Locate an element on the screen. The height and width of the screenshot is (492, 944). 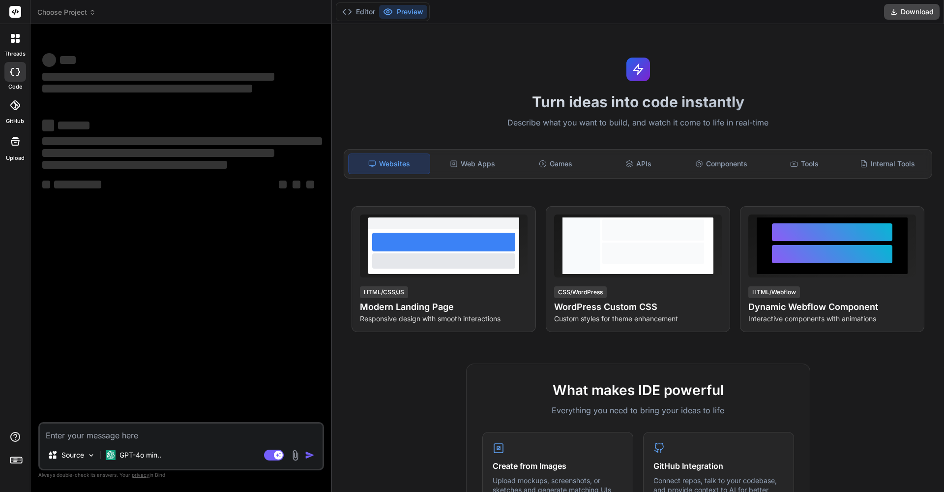
p: Always double-check its answers. Your in Bind is located at coordinates (181, 475).